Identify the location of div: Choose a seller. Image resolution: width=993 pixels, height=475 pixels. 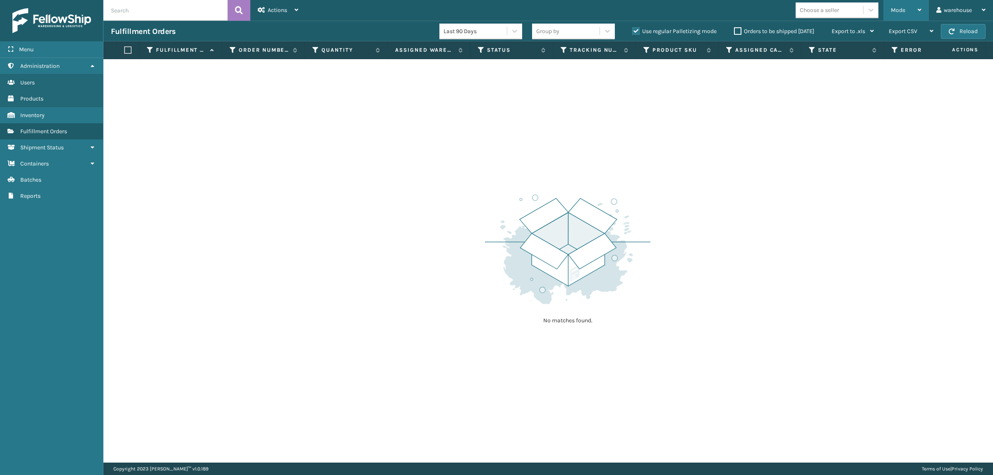
(819, 10).